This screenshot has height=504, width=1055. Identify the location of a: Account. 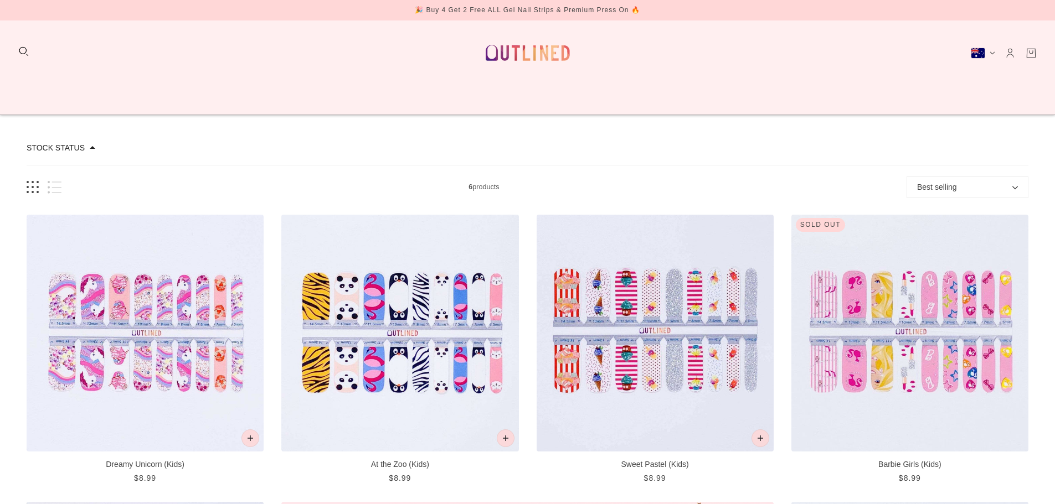
(1010, 53).